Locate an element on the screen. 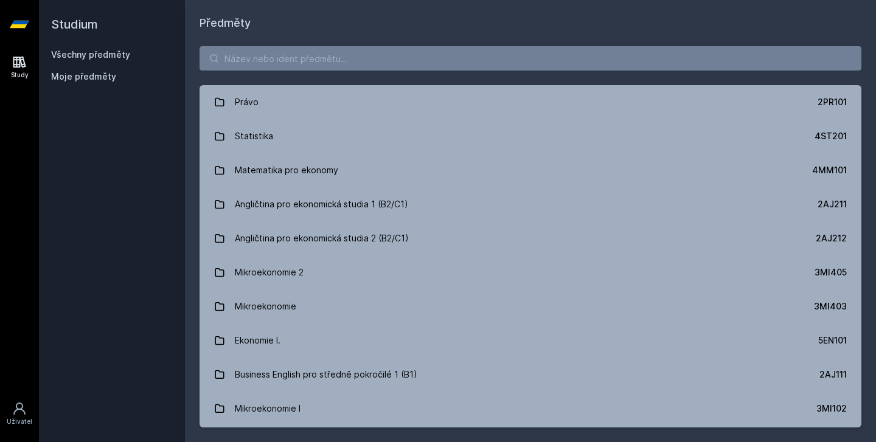 The image size is (876, 442). div: Study is located at coordinates (19, 75).